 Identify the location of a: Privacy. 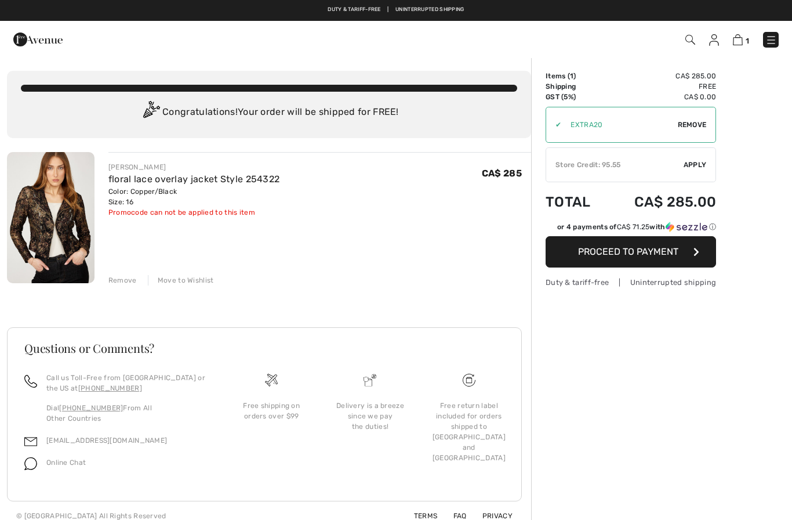
(491, 516).